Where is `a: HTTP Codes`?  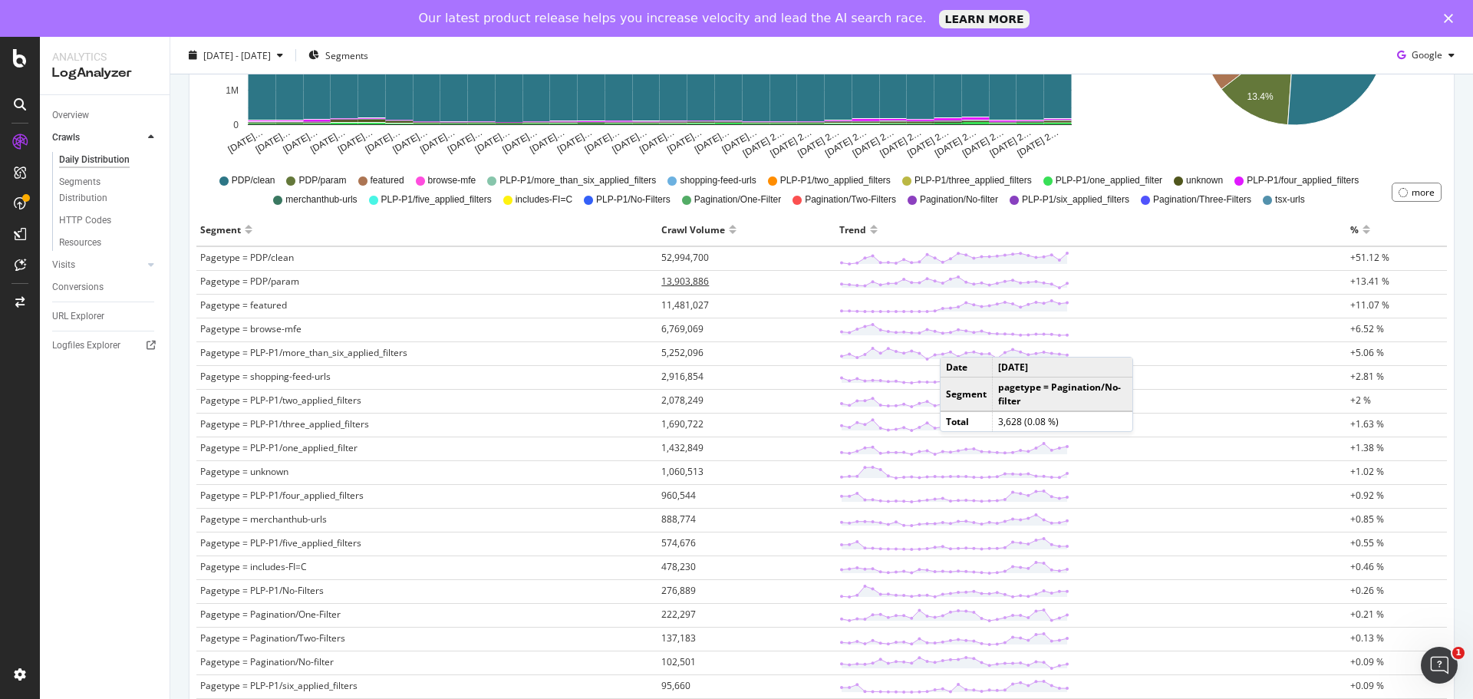
a: HTTP Codes is located at coordinates (109, 220).